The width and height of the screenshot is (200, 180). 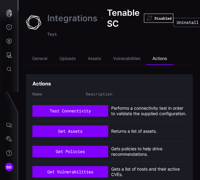 What do you see at coordinates (126, 59) in the screenshot?
I see `li: Vulnerabilities` at bounding box center [126, 59].